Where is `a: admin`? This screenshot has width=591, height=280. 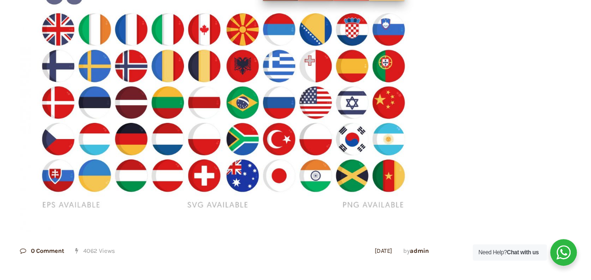 a: admin is located at coordinates (419, 250).